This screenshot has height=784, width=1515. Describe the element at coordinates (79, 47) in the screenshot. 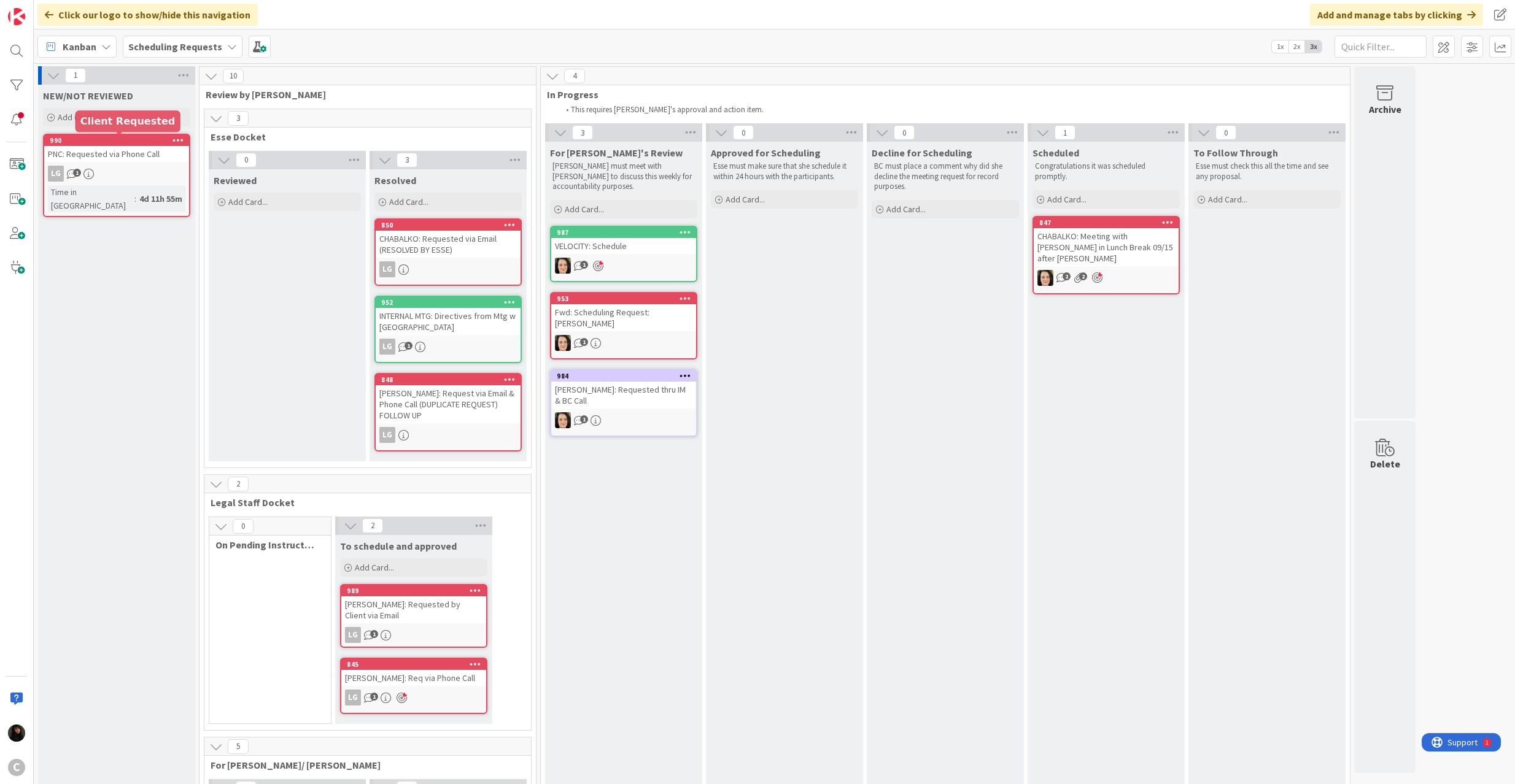

I see `span: Kanban` at that location.